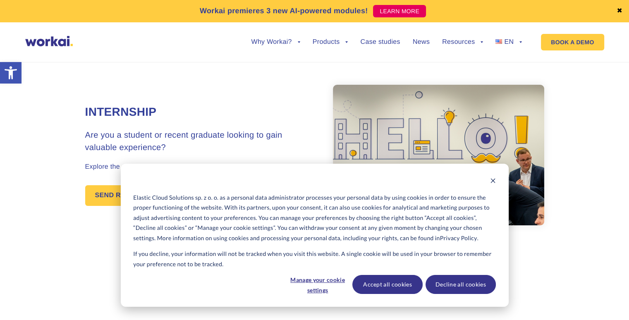  Describe the element at coordinates (227, 38) in the screenshot. I see `span: Mobile phone number` at that location.